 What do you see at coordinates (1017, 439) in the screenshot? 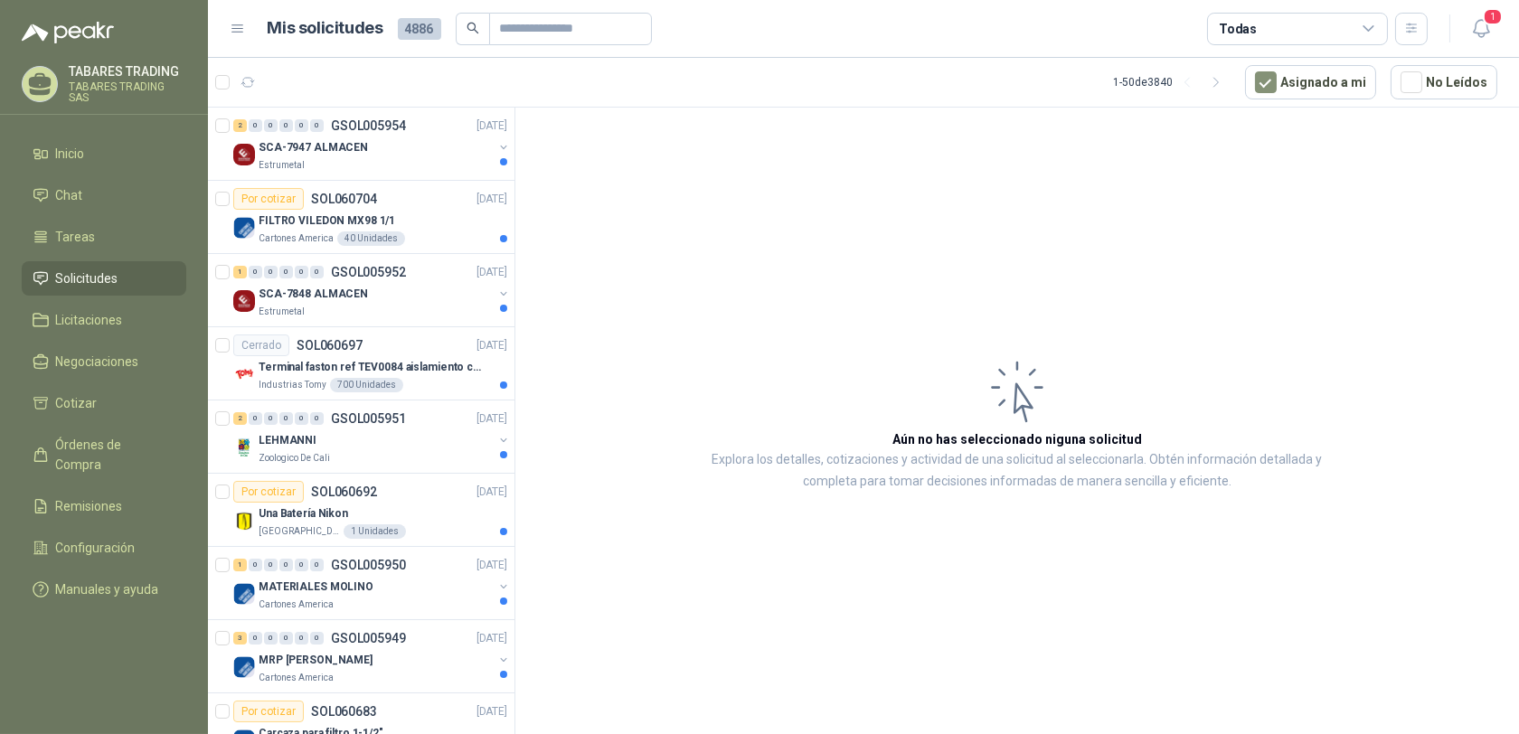
I see `h3: Aún no has seleccionado niguna solicitud` at bounding box center [1017, 439].